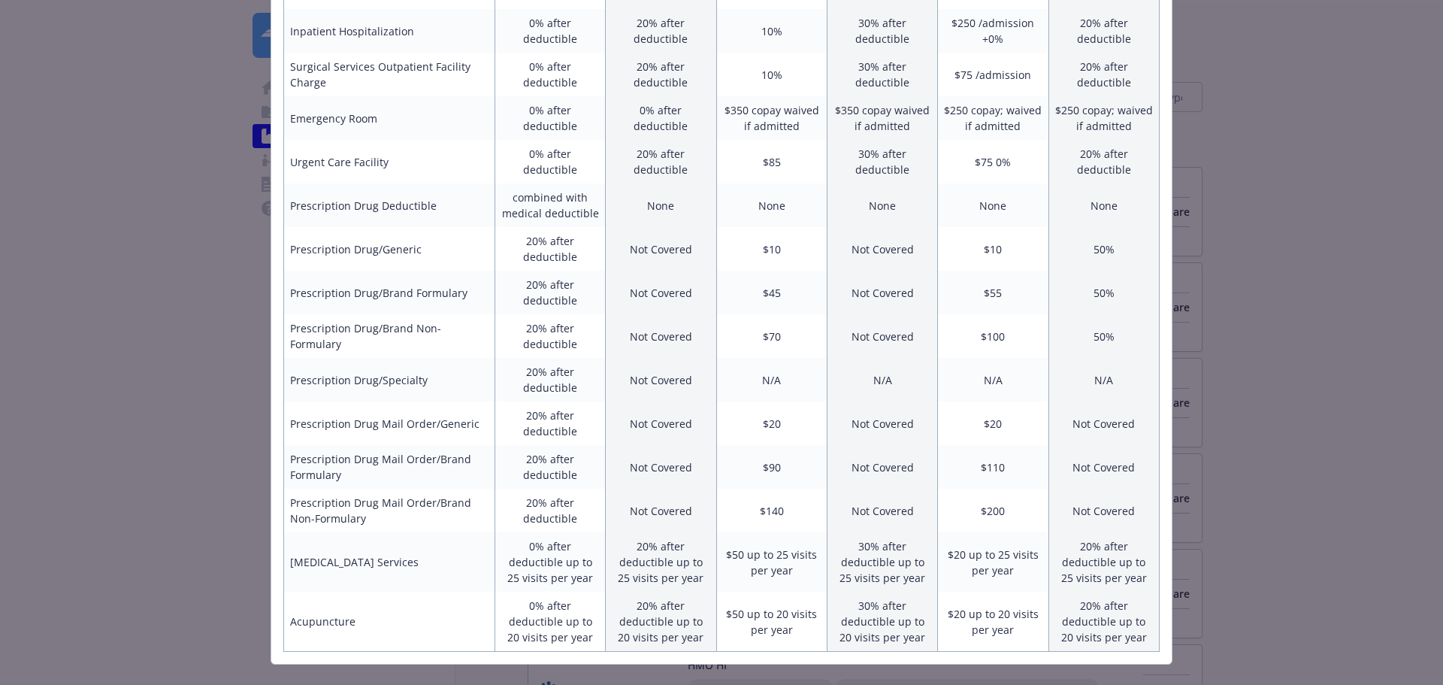 This screenshot has width=1443, height=685. What do you see at coordinates (993, 622) in the screenshot?
I see `td: $20 up to 20 visits per year` at bounding box center [993, 622].